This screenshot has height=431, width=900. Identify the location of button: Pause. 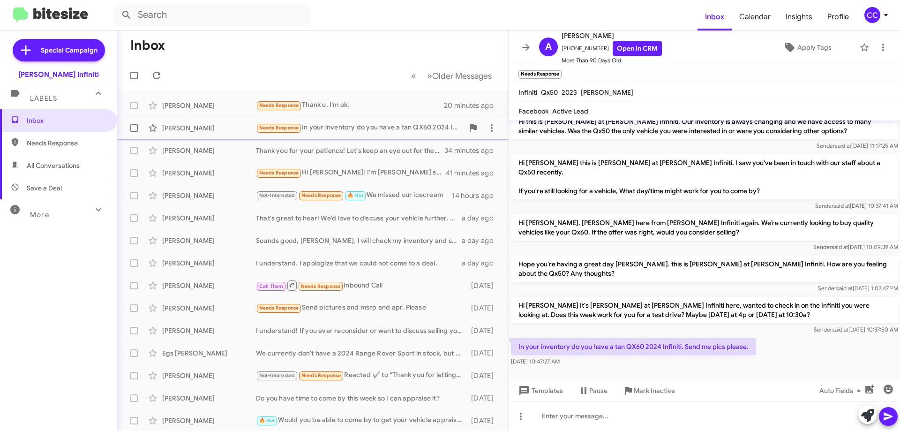
(593, 391).